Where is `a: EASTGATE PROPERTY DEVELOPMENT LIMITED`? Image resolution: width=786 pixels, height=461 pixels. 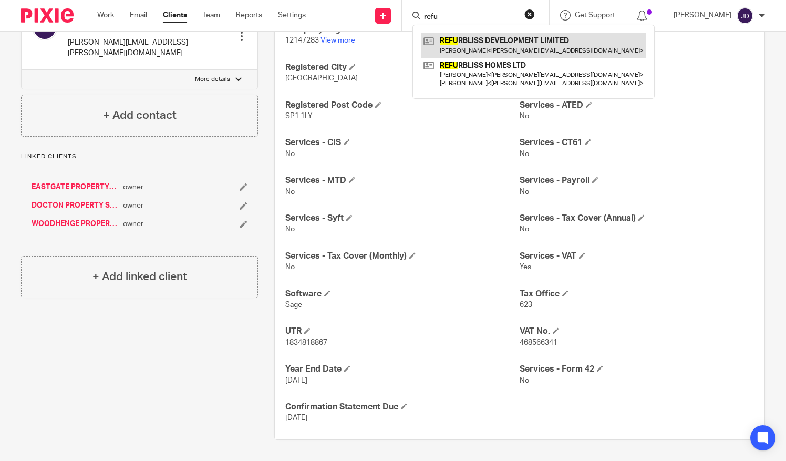
a: EASTGATE PROPERTY DEVELOPMENT LIMITED is located at coordinates (75, 187).